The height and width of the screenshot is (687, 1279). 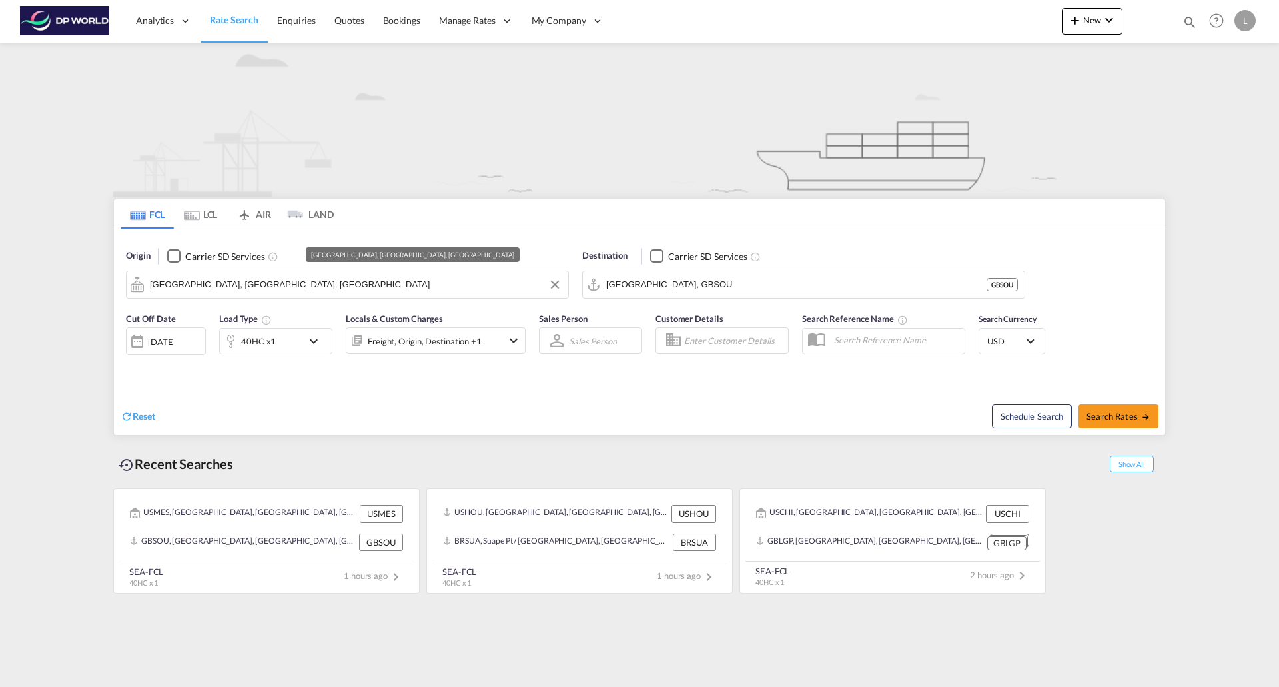 What do you see at coordinates (147, 214) in the screenshot?
I see `md-tab-item: FCL` at bounding box center [147, 214].